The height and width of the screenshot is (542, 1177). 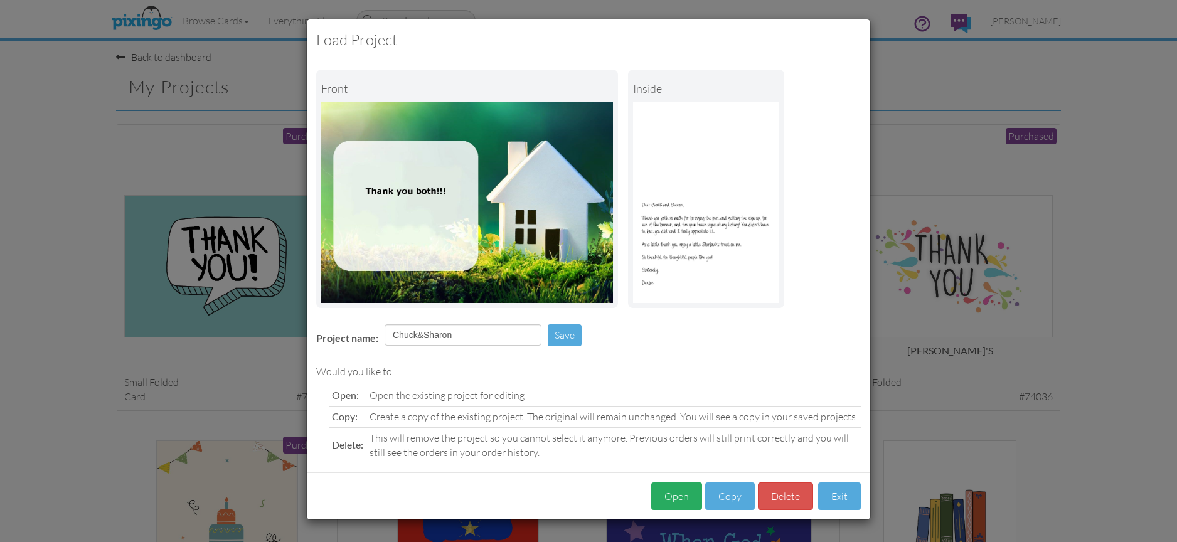 What do you see at coordinates (614, 445) in the screenshot?
I see `td: This will remove the project so you cannot select it anymore. Previous orders will still print co...` at bounding box center [614, 445].